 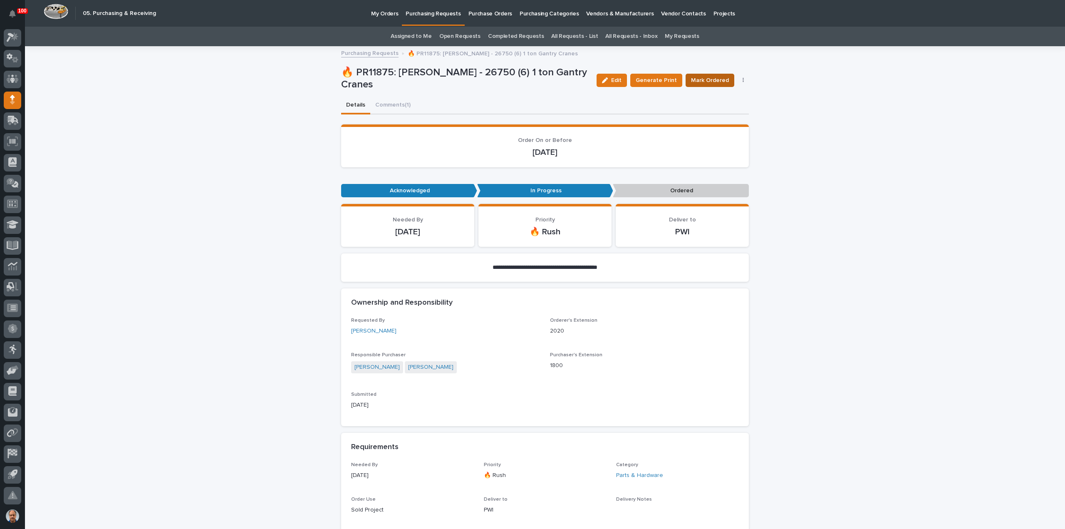 What do you see at coordinates (576, 355) in the screenshot?
I see `span: Purchaser's Extension` at bounding box center [576, 355].